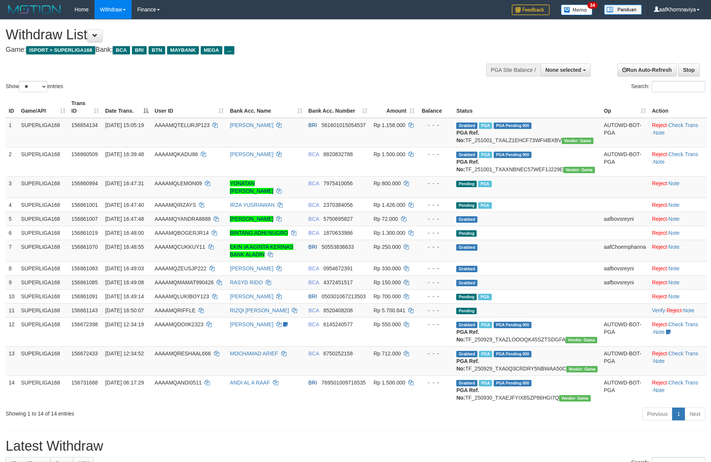  What do you see at coordinates (85, 247) in the screenshot?
I see `span: 156861070` at bounding box center [85, 247].